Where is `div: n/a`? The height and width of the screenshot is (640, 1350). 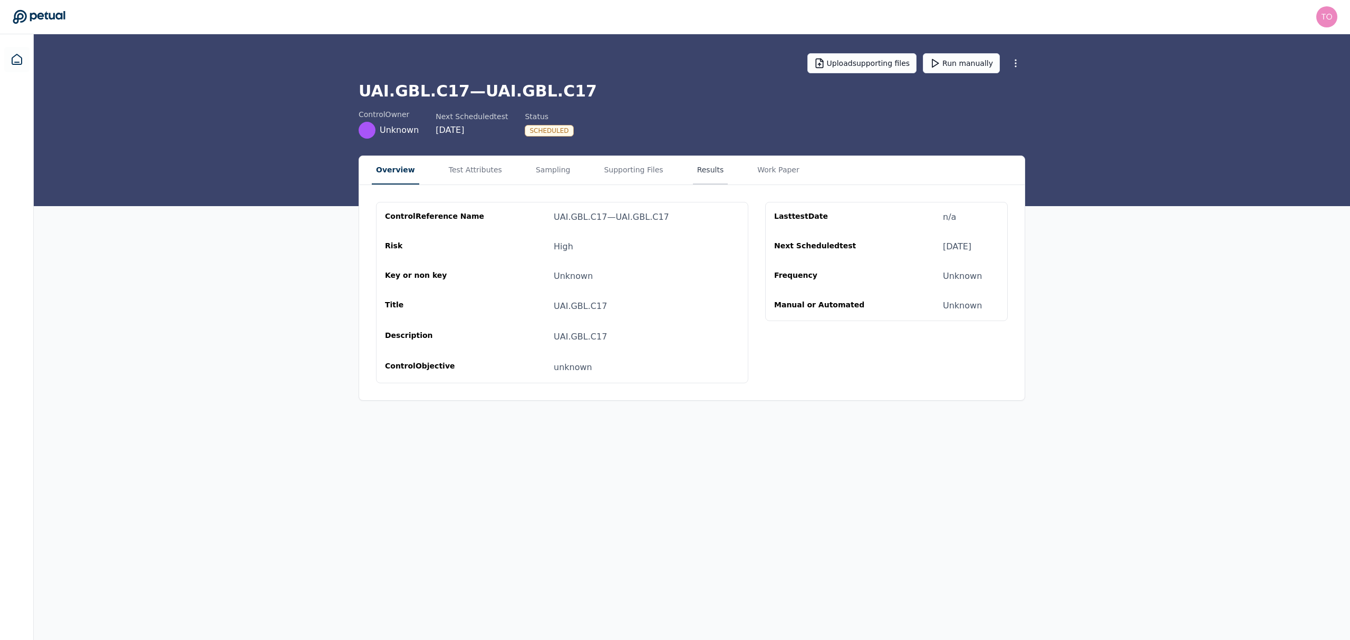
div: n/a is located at coordinates (949, 217).